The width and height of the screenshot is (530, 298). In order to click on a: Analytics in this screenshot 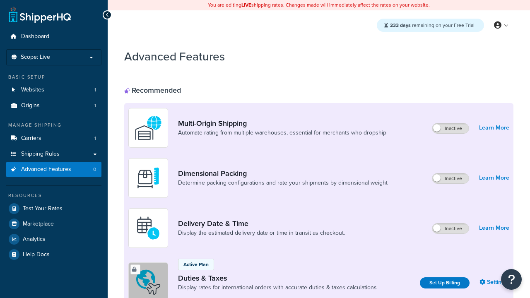, I will do `click(54, 240)`.